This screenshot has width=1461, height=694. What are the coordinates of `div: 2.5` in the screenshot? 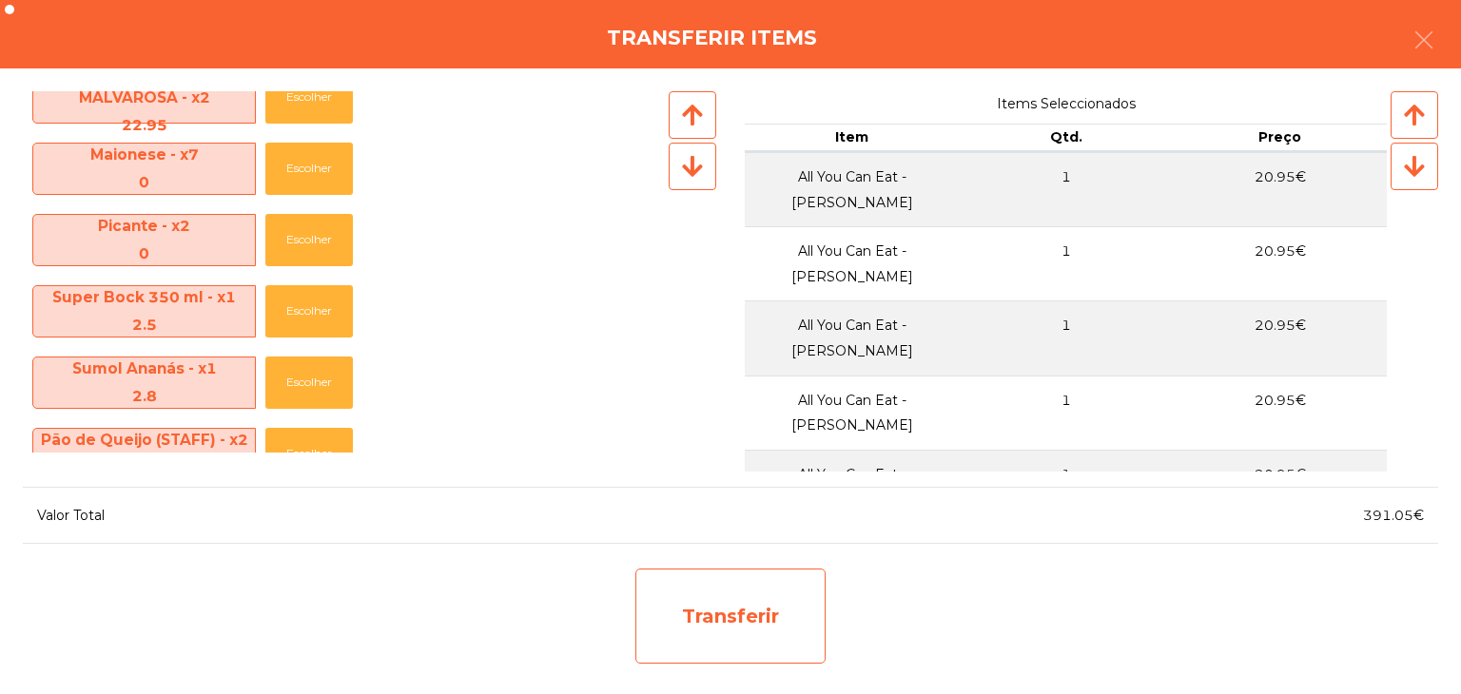 It's located at (144, 324).